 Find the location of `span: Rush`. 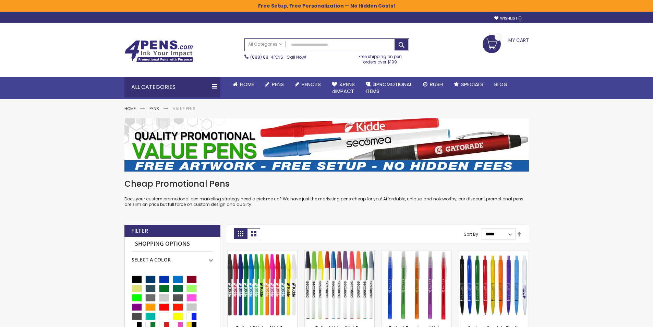

span: Rush is located at coordinates (437, 84).